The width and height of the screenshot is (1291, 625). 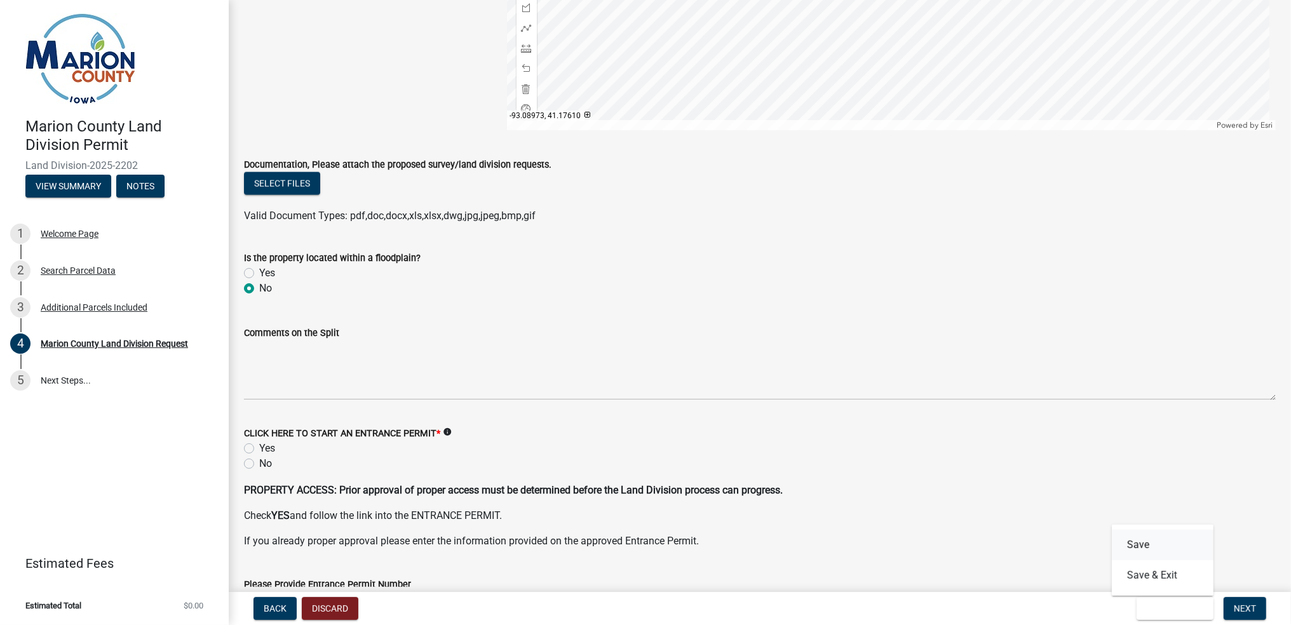 I want to click on span: Back, so click(x=275, y=609).